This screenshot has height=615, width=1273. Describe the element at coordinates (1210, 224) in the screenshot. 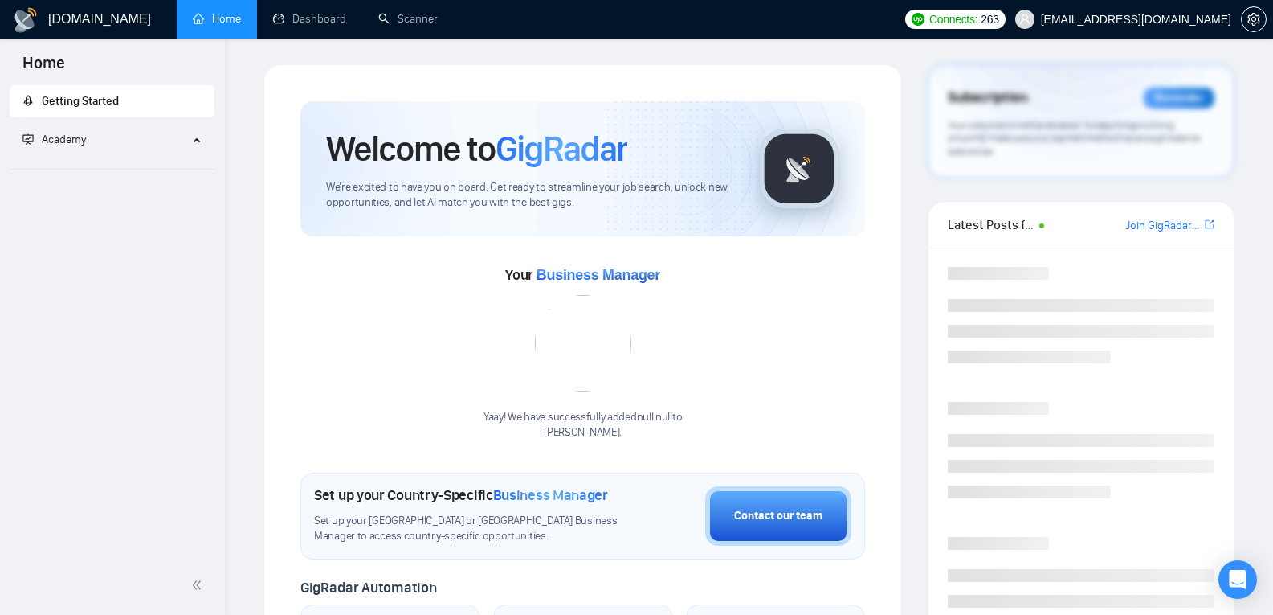

I see `a: export` at that location.